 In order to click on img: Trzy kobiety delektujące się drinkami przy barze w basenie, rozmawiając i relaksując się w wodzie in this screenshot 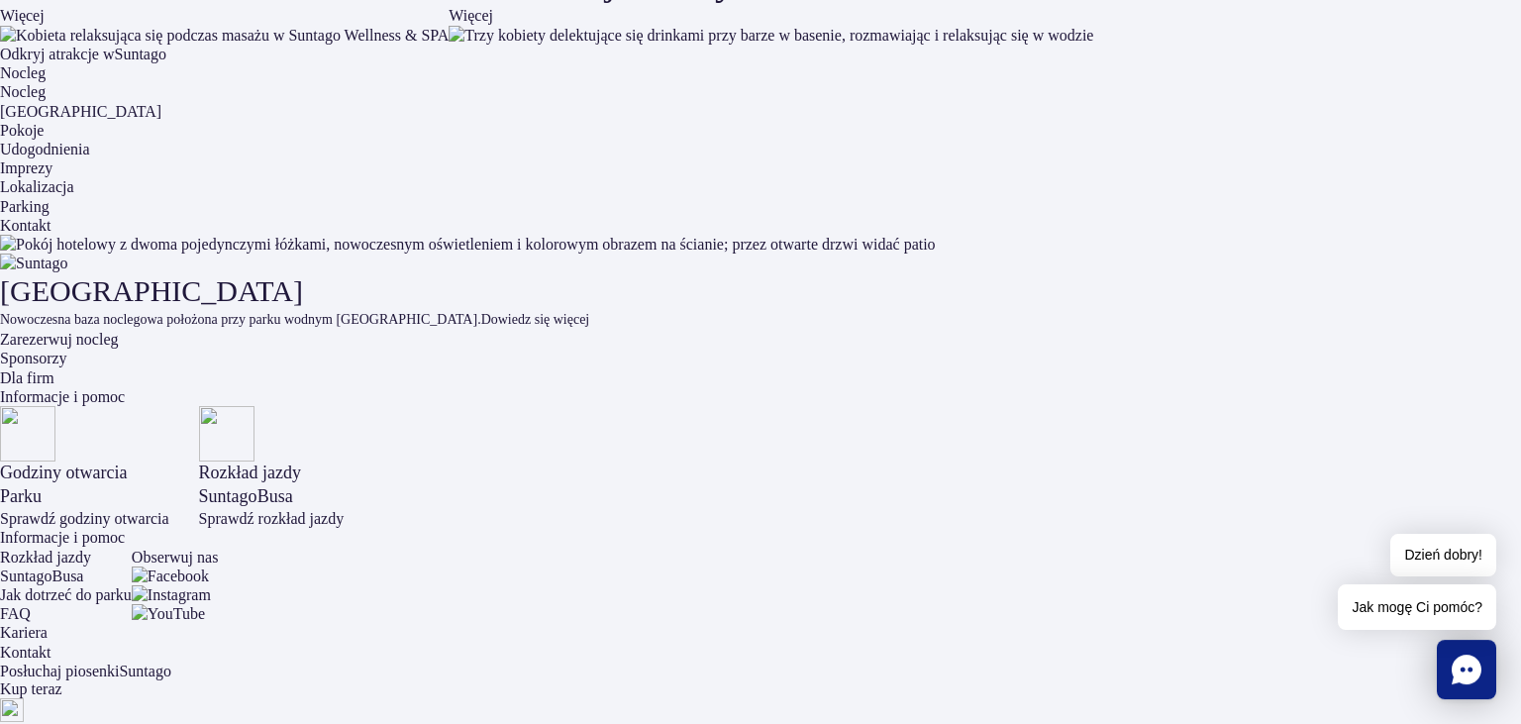, I will do `click(771, 35)`.